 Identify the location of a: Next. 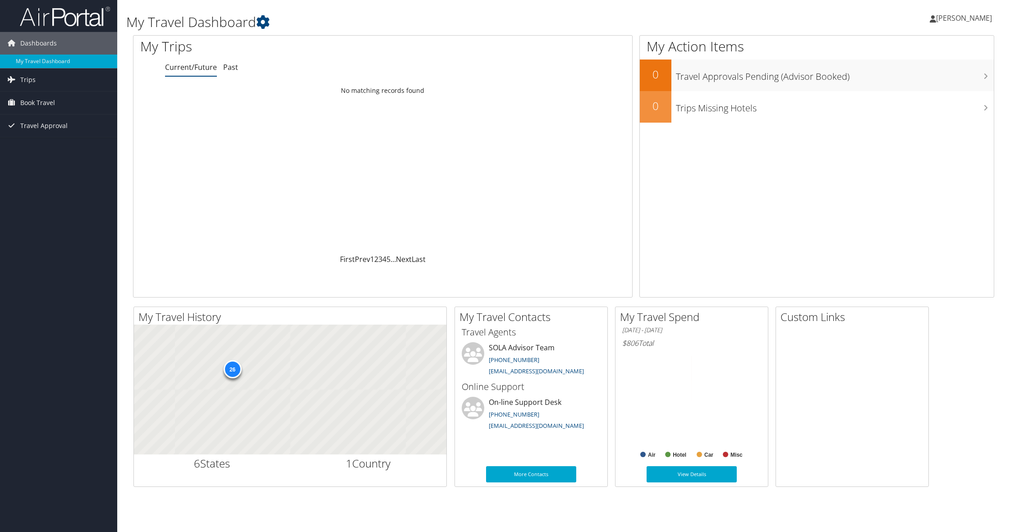
(404, 259).